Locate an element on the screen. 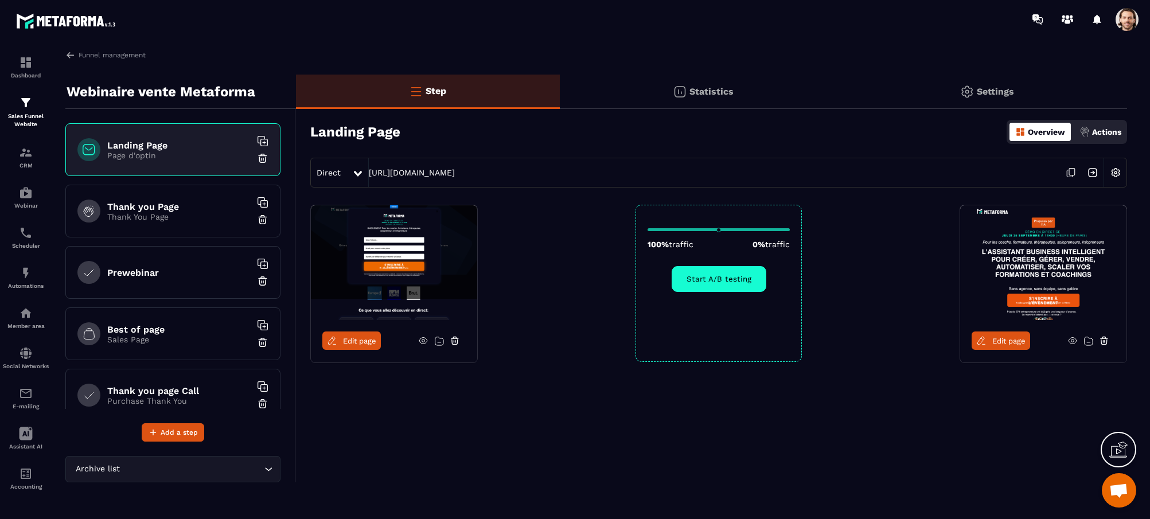 The image size is (1150, 519). p: Scheduler is located at coordinates (26, 245).